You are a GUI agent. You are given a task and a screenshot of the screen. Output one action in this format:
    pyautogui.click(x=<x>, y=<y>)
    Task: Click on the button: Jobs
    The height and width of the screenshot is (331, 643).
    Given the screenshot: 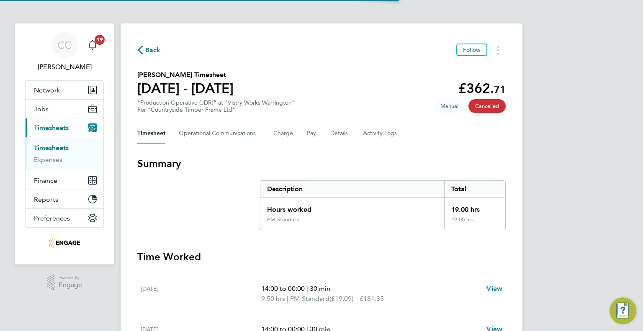 What is the action you would take?
    pyautogui.click(x=64, y=109)
    